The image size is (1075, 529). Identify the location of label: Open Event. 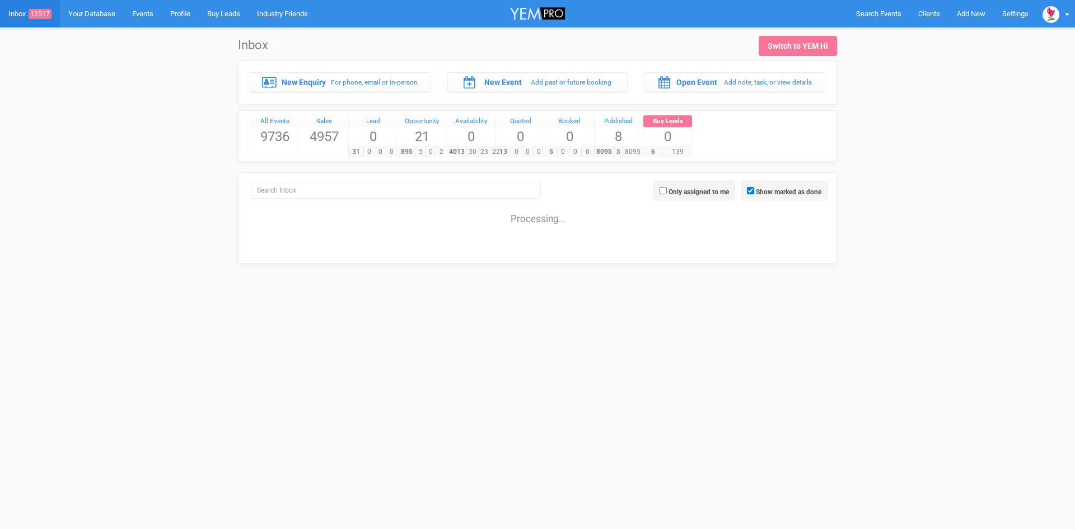
(696, 82).